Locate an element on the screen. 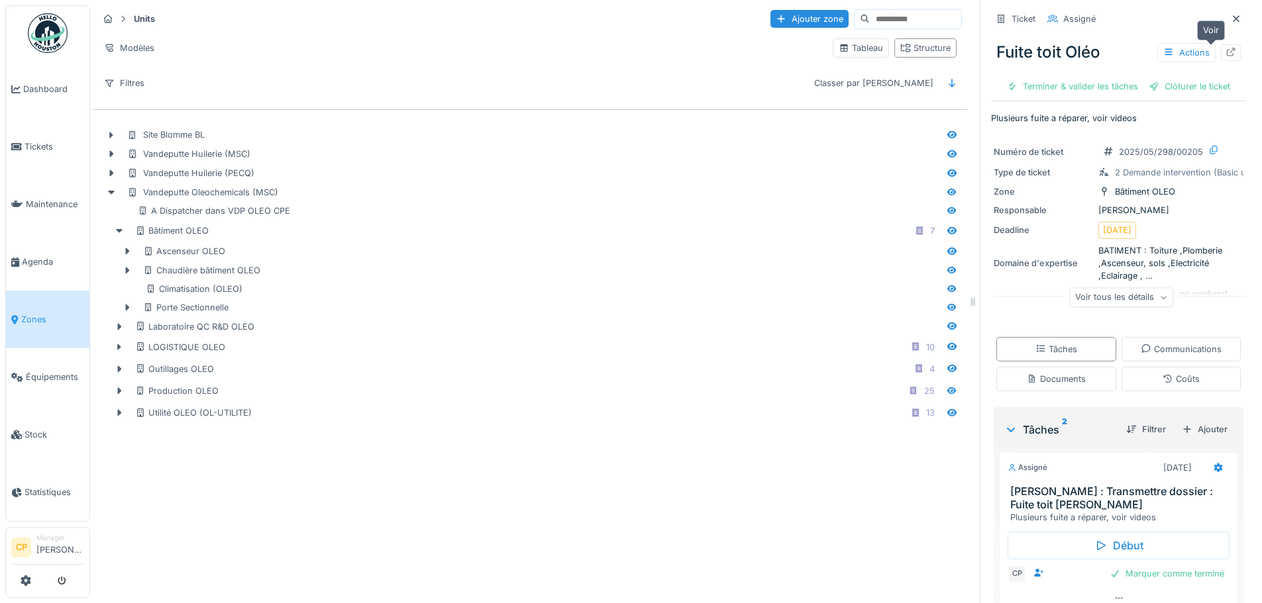 This screenshot has height=603, width=1262. div: CP is located at coordinates (1017, 574).